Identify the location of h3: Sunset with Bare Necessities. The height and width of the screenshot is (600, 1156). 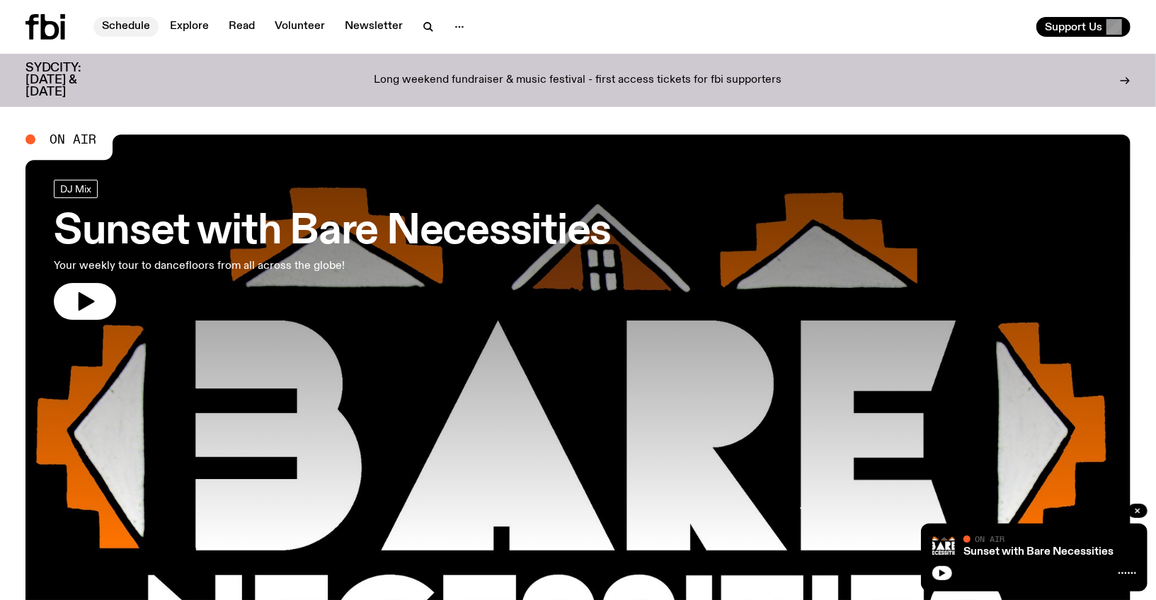
(332, 232).